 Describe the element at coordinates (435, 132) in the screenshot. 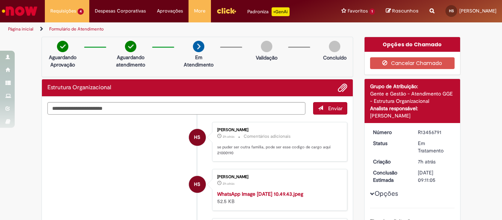

I see `div: R13456791` at that location.